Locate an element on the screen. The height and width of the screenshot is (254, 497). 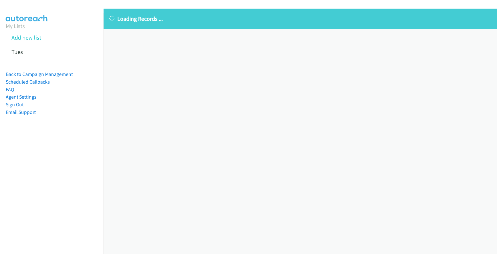
a: Back to Campaign Management is located at coordinates (39, 74).